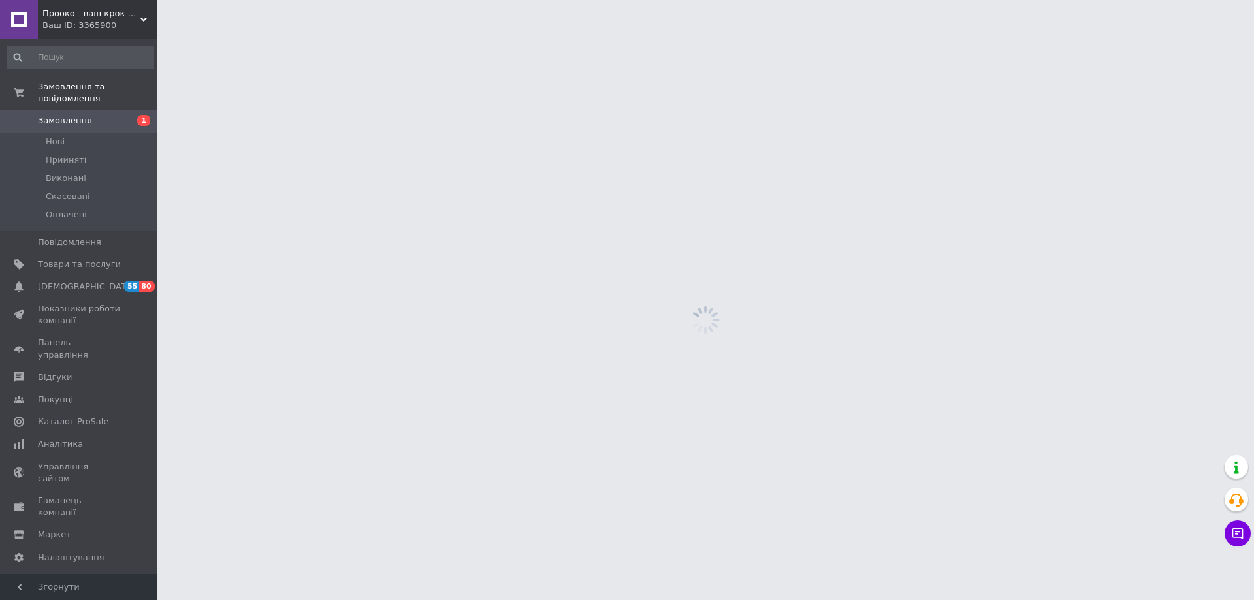 Image resolution: width=1254 pixels, height=600 pixels. I want to click on span: Каталог ProSale, so click(73, 422).